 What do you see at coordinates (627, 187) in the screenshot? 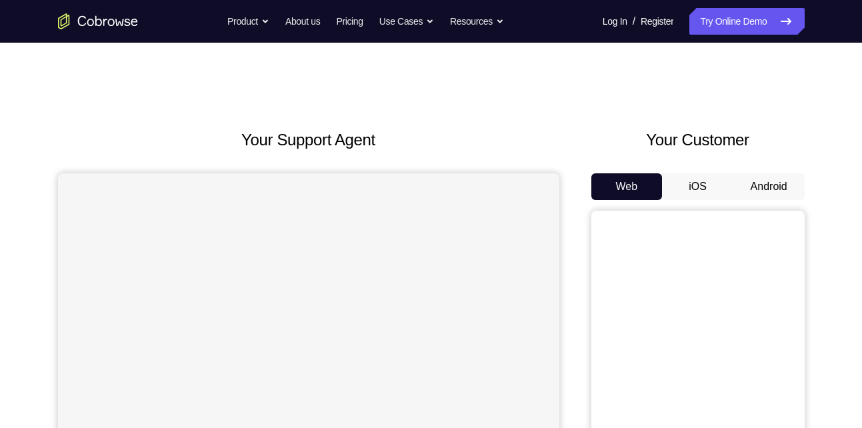
I see `button: Web` at bounding box center [627, 187].